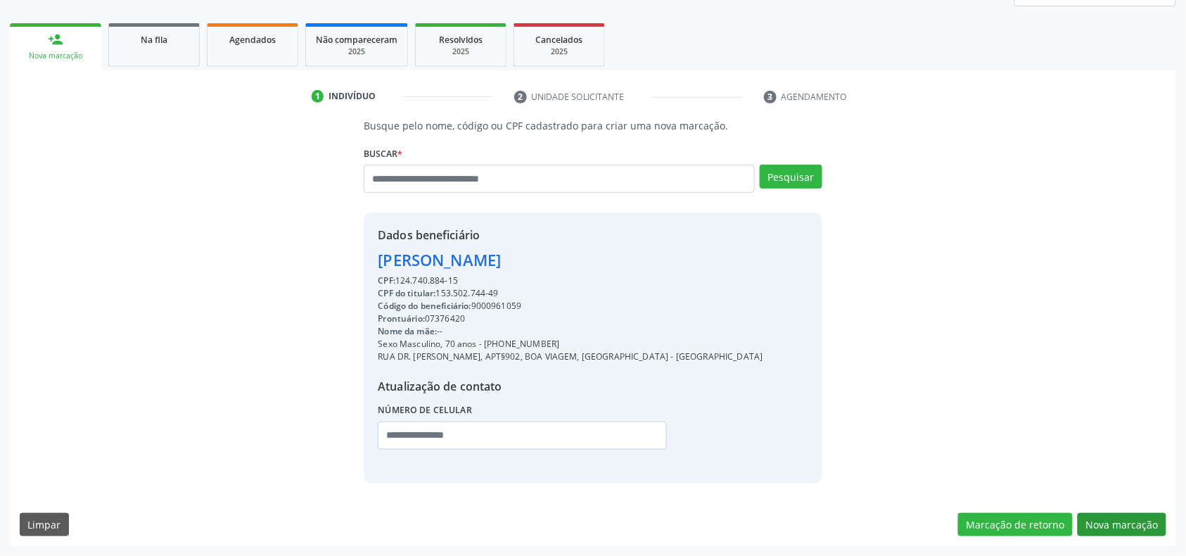  What do you see at coordinates (559, 39) in the screenshot?
I see `span: Cancelados` at bounding box center [559, 39].